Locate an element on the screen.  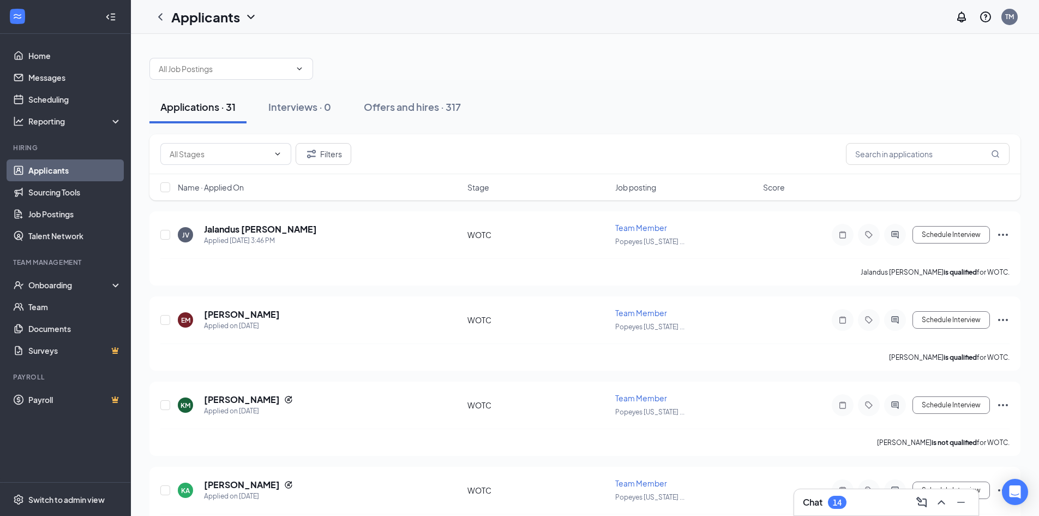
div: KM is located at coordinates (186, 405).